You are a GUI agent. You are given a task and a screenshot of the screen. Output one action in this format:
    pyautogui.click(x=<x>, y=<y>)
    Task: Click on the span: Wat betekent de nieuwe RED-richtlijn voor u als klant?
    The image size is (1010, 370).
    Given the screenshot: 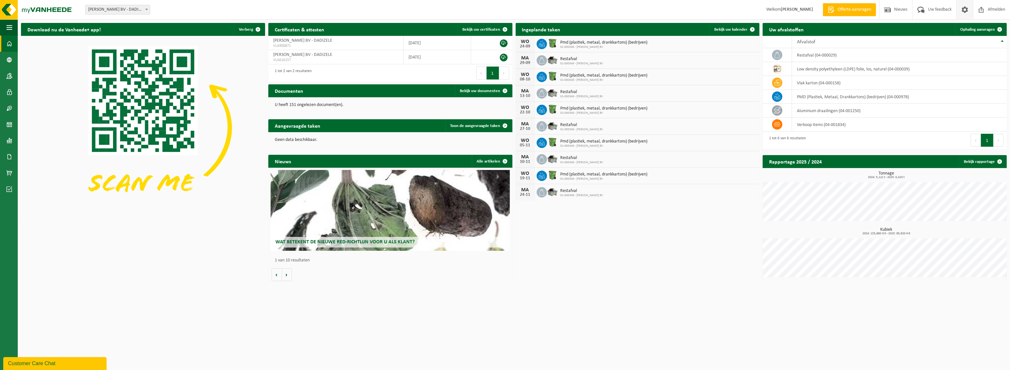 What is the action you would take?
    pyautogui.click(x=345, y=242)
    